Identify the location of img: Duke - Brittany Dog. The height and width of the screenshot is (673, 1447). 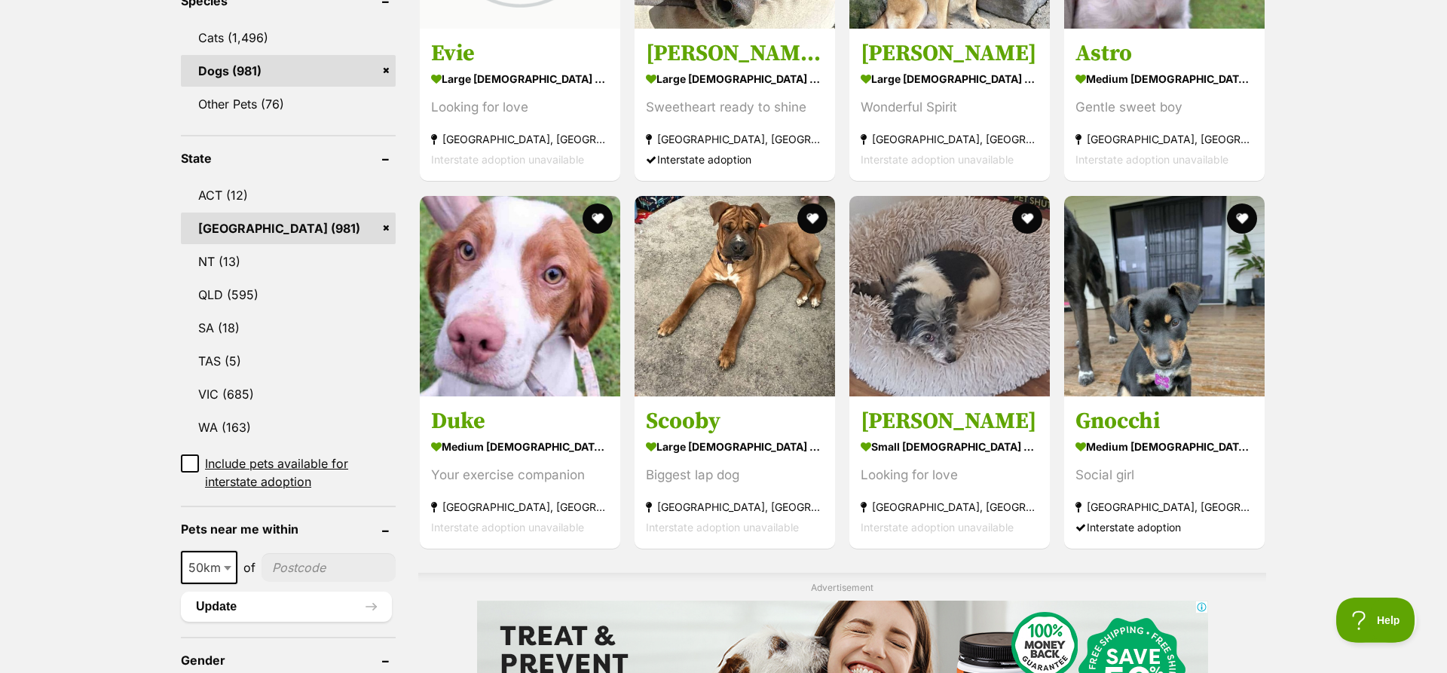
(520, 296).